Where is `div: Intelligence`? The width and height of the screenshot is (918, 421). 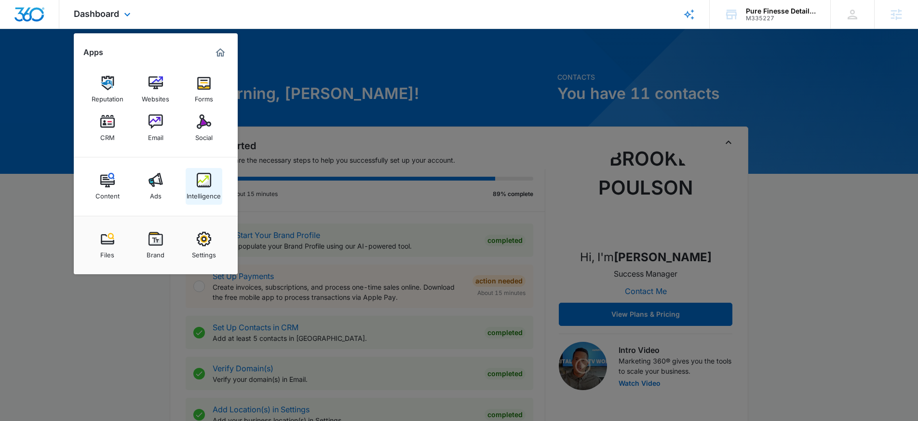
div: Intelligence is located at coordinates (204, 193).